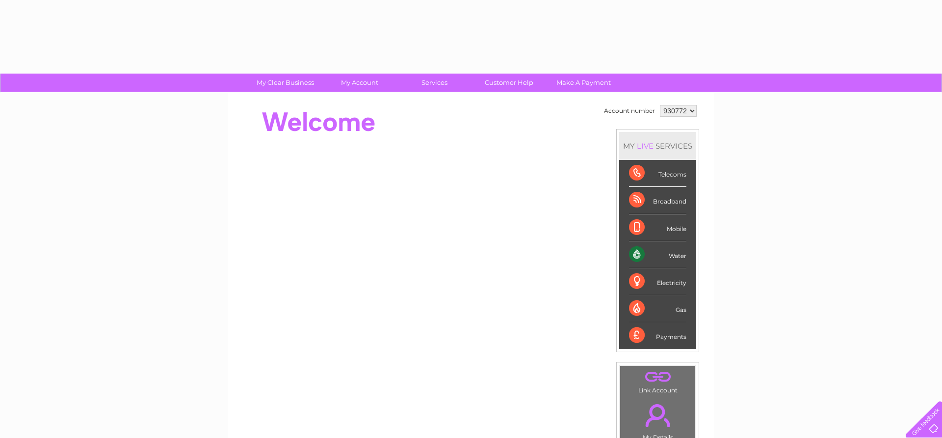 This screenshot has width=942, height=438. What do you see at coordinates (657, 381) in the screenshot?
I see `td: Link Account` at bounding box center [657, 381].